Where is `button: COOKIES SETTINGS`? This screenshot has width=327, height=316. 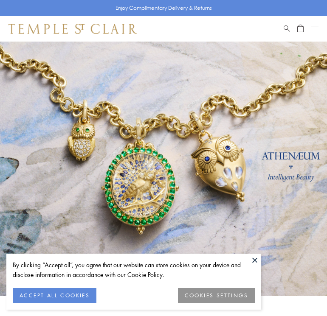 button: COOKIES SETTINGS is located at coordinates (216, 296).